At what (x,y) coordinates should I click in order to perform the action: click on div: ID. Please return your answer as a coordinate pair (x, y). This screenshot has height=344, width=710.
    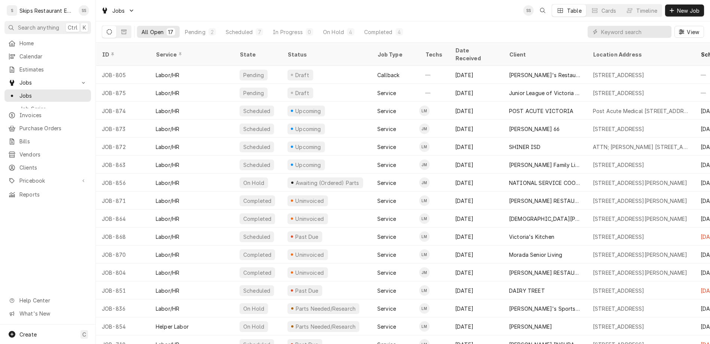
    Looking at the image, I should click on (122, 54).